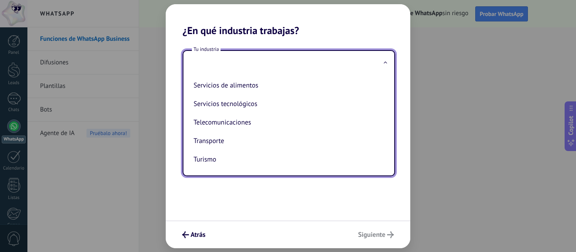  What do you see at coordinates (288, 20) in the screenshot?
I see `h2: ¿En qué industria trabajas?` at bounding box center [288, 20].